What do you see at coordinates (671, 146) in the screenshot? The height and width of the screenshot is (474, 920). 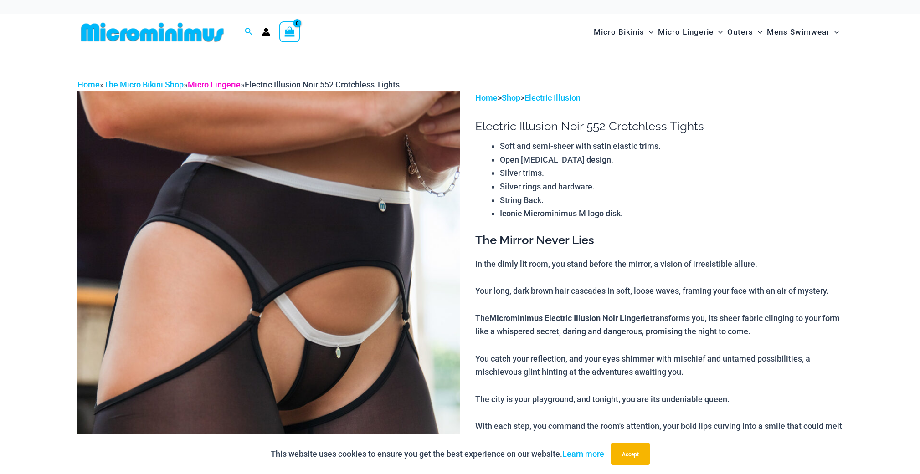 I see `li: Soft and semi-sheer with satin elastic trims.` at bounding box center [671, 146].